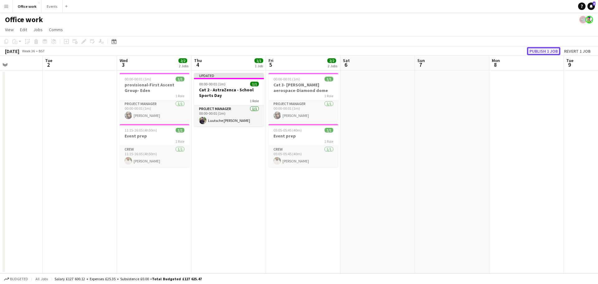  I want to click on a: View, so click(9, 30).